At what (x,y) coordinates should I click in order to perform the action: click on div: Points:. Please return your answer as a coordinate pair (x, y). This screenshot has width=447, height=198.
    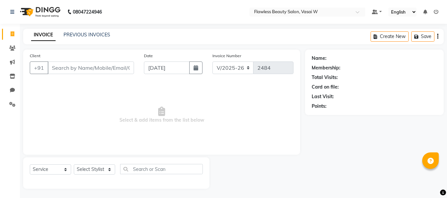
    Looking at the image, I should click on (319, 106).